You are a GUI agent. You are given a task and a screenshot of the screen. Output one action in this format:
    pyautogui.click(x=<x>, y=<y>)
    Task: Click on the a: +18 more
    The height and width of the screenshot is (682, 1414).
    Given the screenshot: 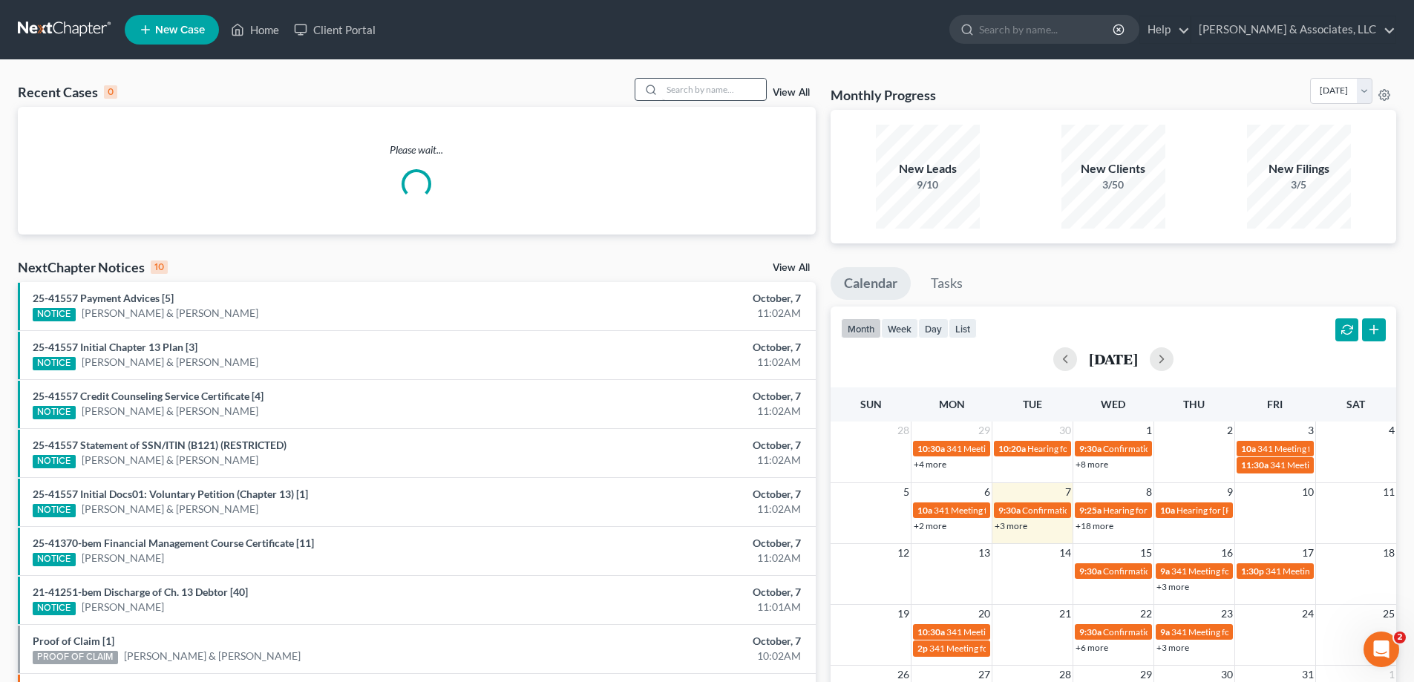 What is the action you would take?
    pyautogui.click(x=1094, y=526)
    